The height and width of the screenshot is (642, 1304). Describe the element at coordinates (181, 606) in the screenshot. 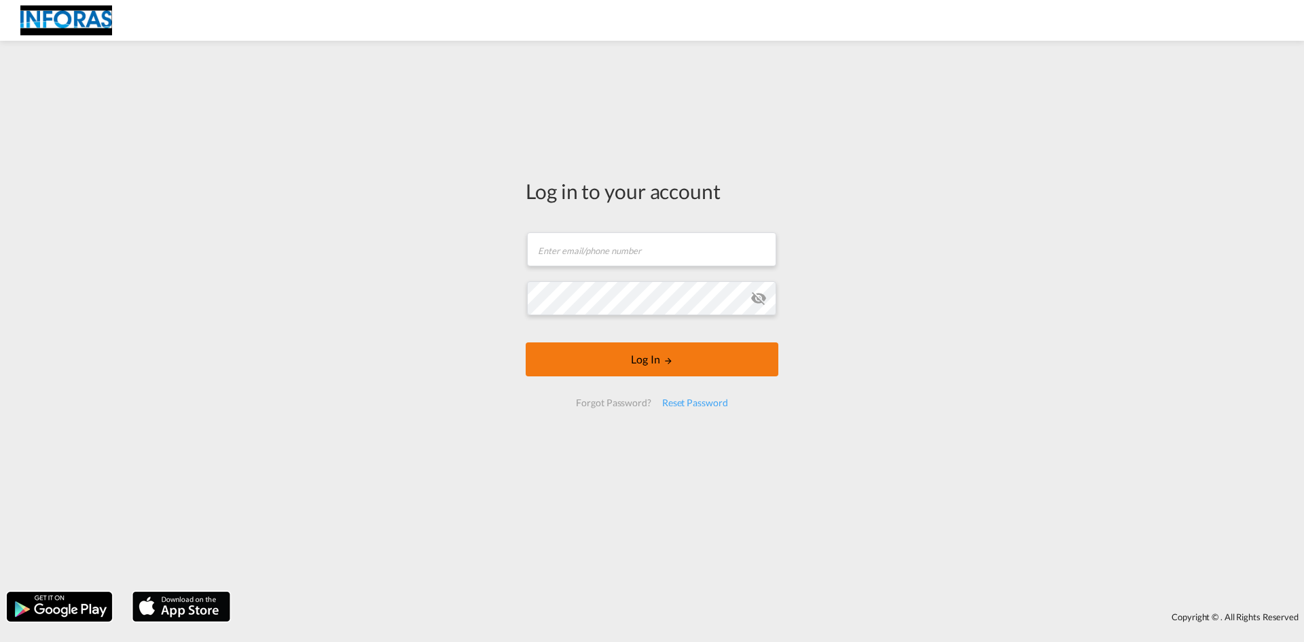

I see `img: apple.png` at that location.